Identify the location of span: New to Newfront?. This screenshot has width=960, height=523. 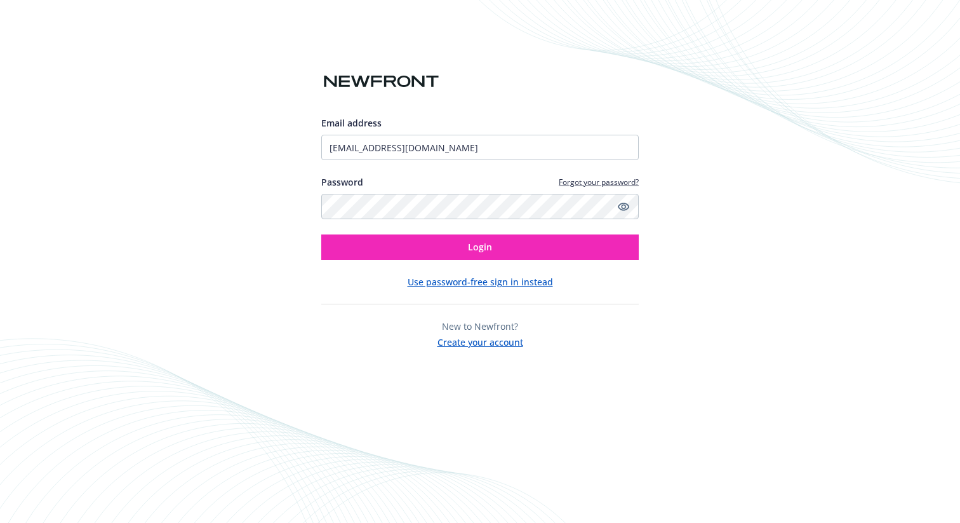
(480, 326).